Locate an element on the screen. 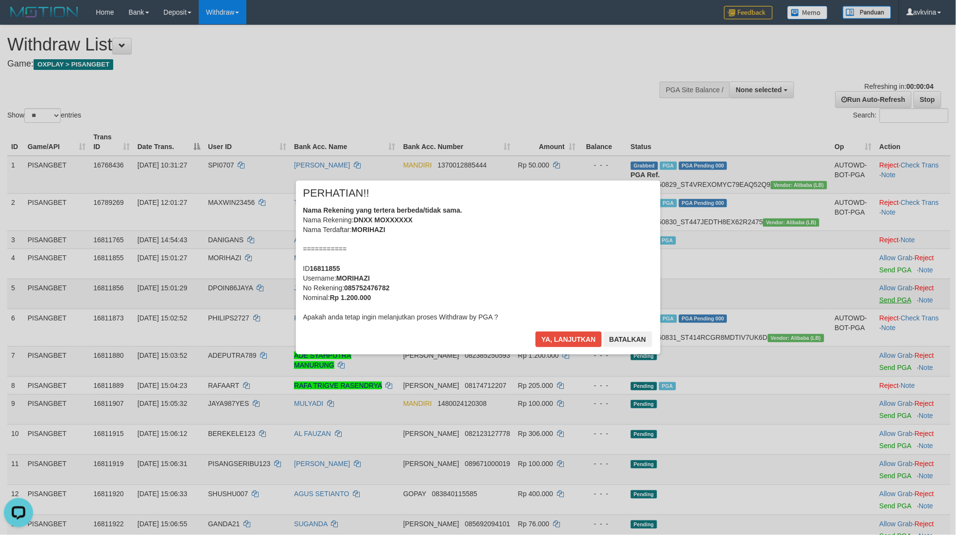 Image resolution: width=956 pixels, height=535 pixels. span: PERHATIAN!! is located at coordinates (336, 193).